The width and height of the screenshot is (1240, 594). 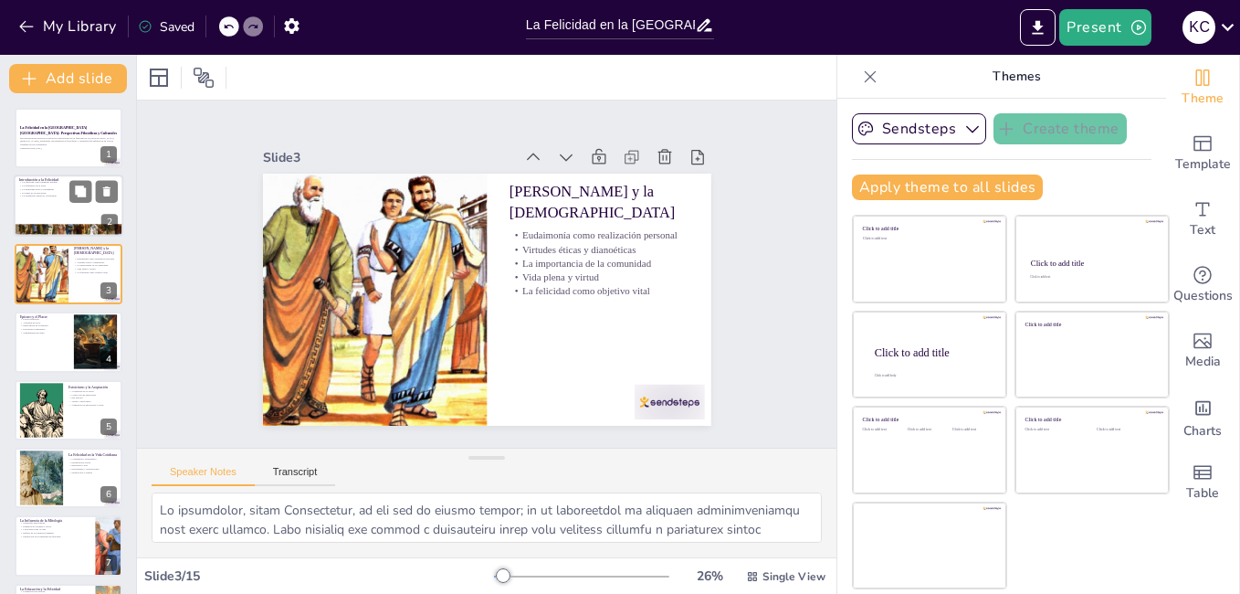 I want to click on span: Template, so click(x=1203, y=164).